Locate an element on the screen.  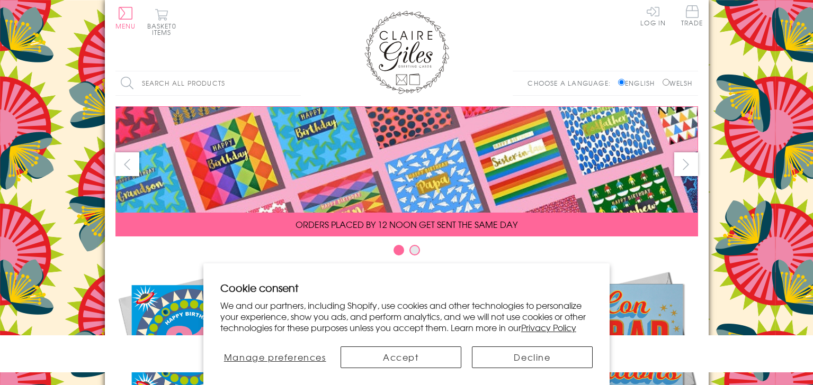
span: Trade is located at coordinates (692, 15).